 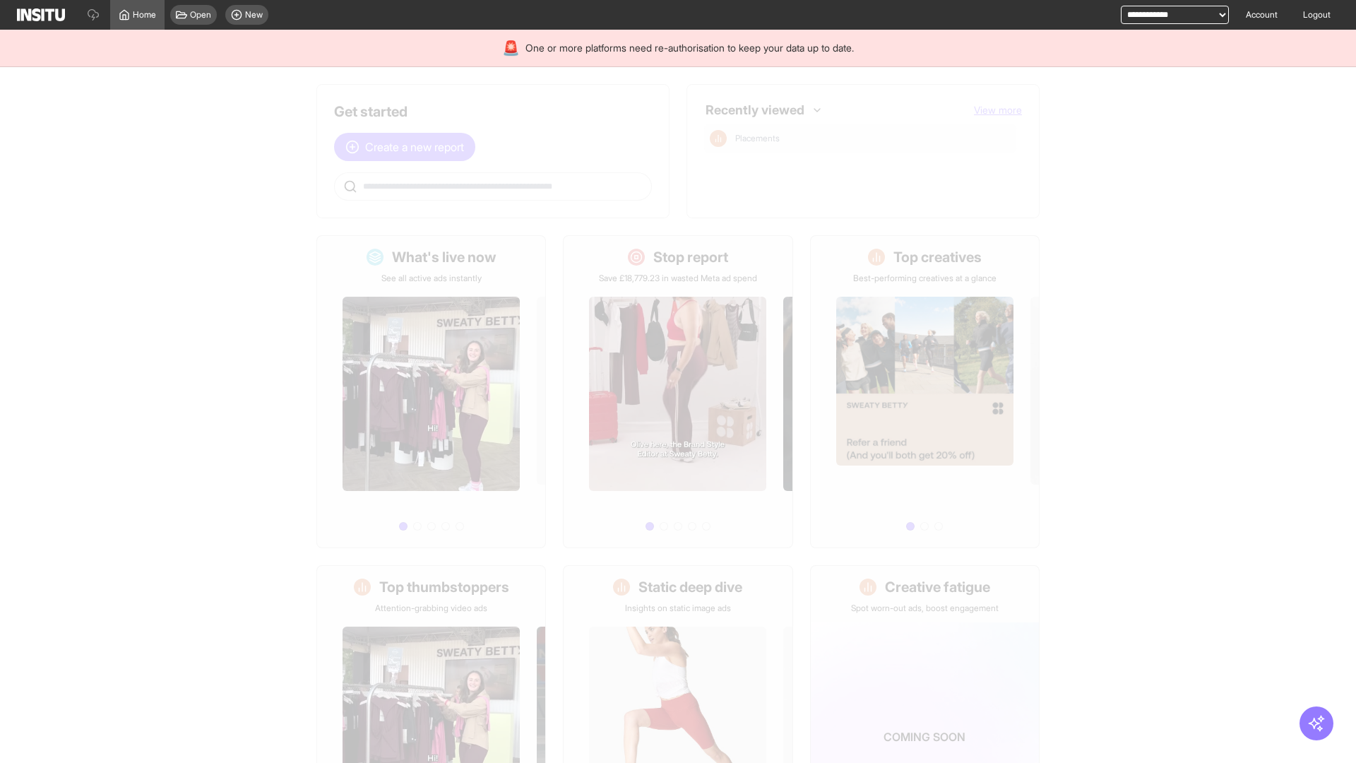 What do you see at coordinates (689, 48) in the screenshot?
I see `span: One or more platforms need re-authorisation to keep your data up to date.` at bounding box center [689, 48].